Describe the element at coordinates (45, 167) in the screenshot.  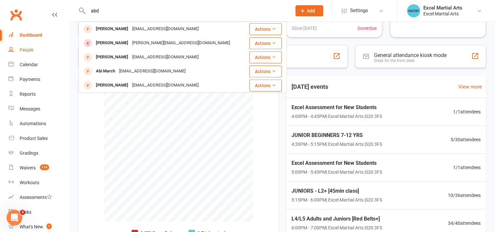
I see `span: 119` at that location.